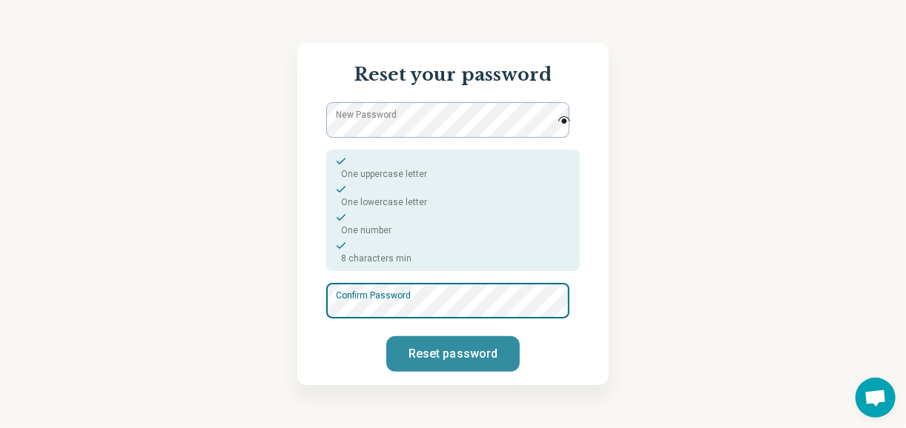 The height and width of the screenshot is (428, 906). What do you see at coordinates (453, 354) in the screenshot?
I see `button: Reset password` at bounding box center [453, 354].